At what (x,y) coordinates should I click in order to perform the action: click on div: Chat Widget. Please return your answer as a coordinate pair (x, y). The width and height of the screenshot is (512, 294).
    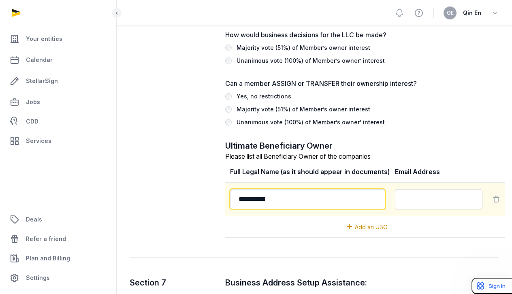
    Looking at the image, I should click on (439, 247).